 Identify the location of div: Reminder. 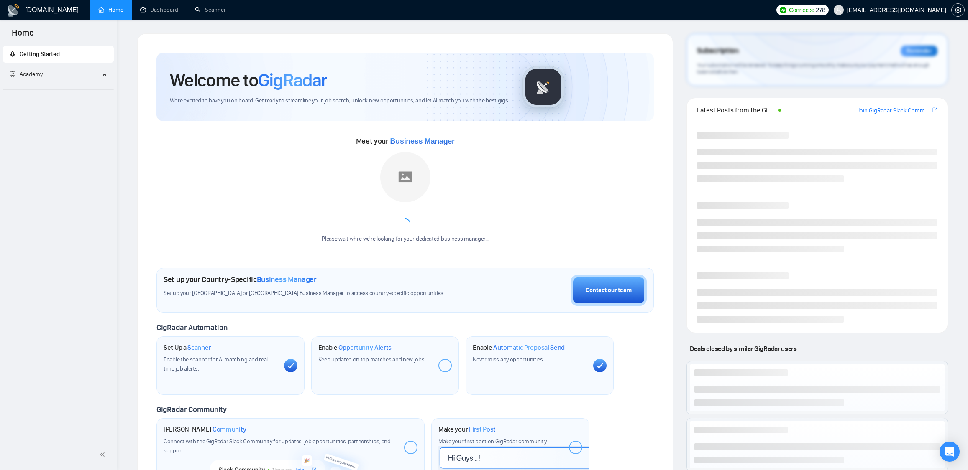
(919, 51).